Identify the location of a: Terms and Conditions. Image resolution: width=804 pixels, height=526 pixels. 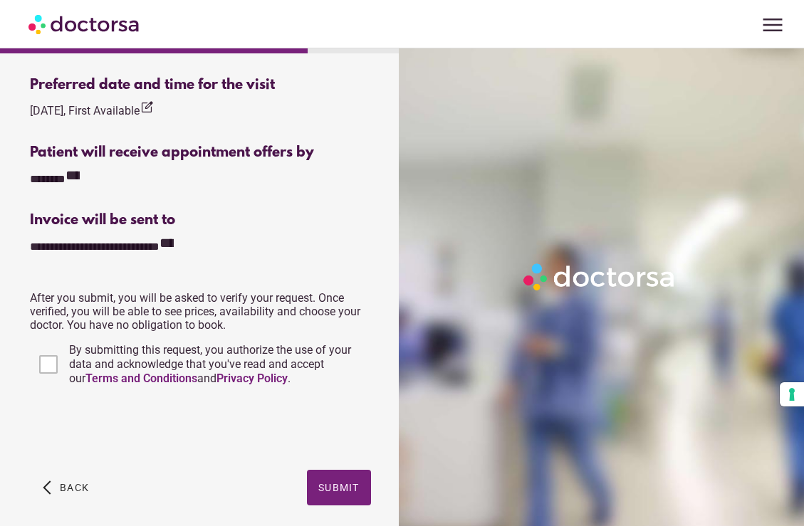
(141, 378).